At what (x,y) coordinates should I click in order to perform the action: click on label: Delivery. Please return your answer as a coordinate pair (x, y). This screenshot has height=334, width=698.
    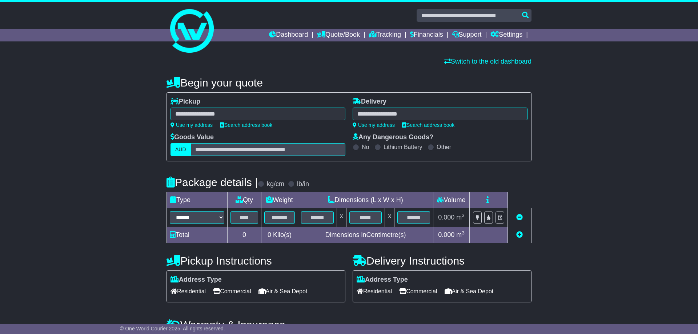
    Looking at the image, I should click on (369, 102).